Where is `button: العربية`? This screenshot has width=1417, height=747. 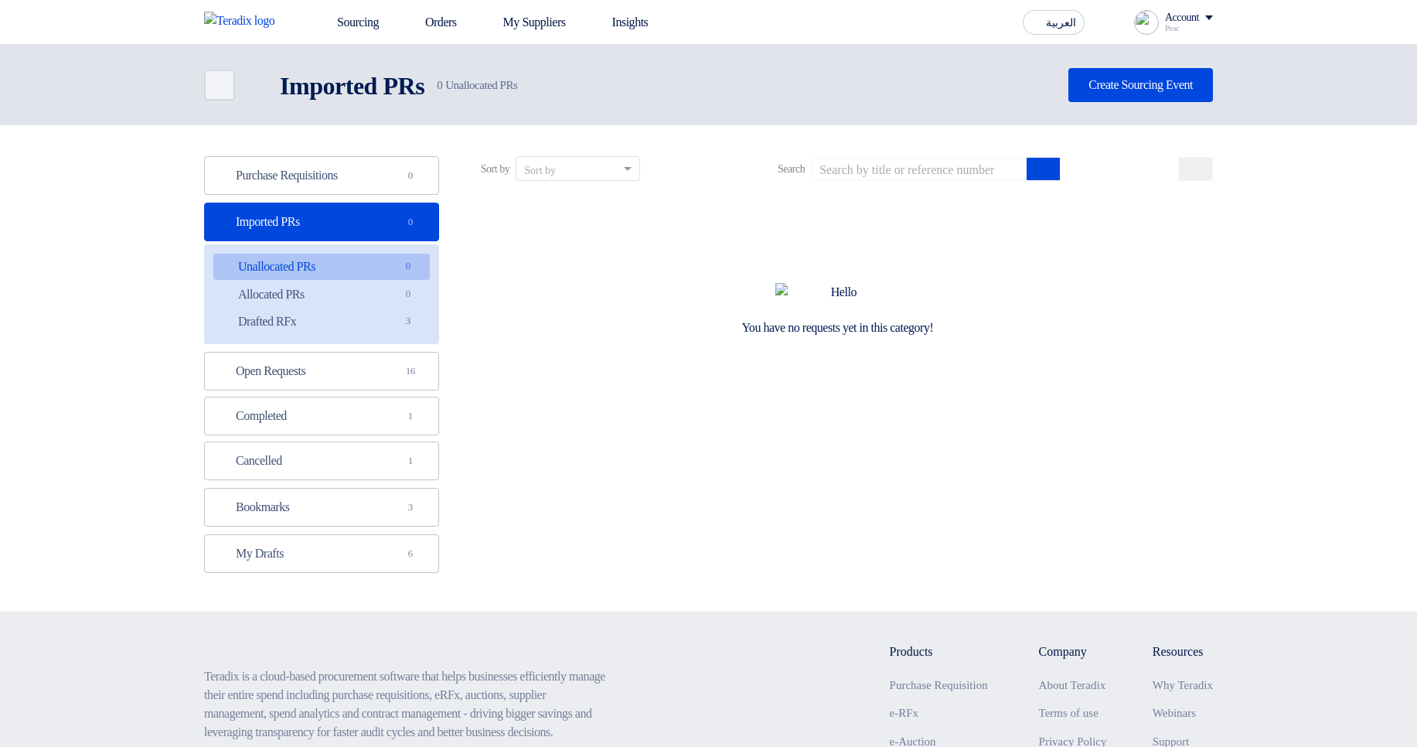
button: العربية is located at coordinates (1054, 22).